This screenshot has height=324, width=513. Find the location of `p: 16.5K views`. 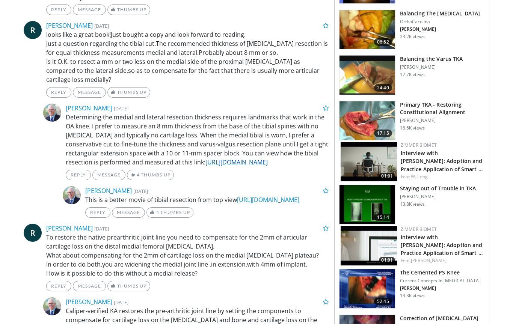

p: 16.5K views is located at coordinates (413, 128).